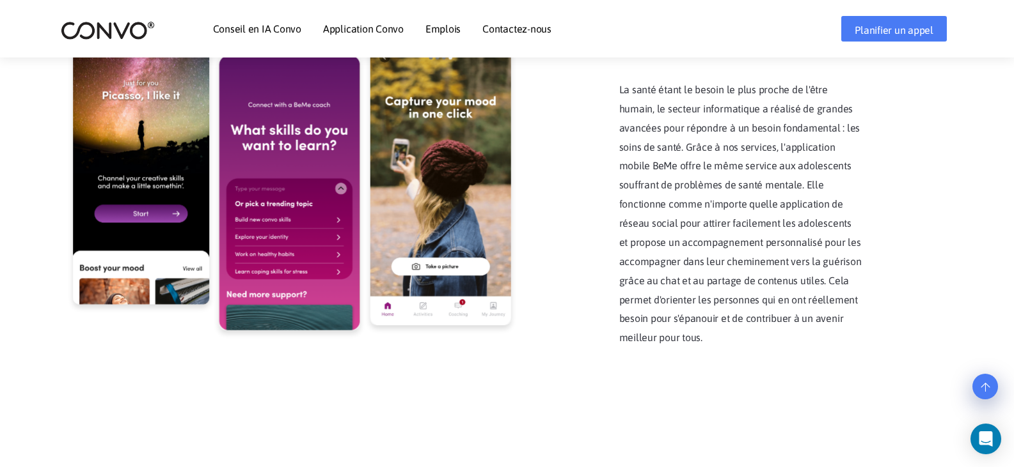 The image size is (1014, 467). I want to click on font: Conseil en IA Convo, so click(257, 29).